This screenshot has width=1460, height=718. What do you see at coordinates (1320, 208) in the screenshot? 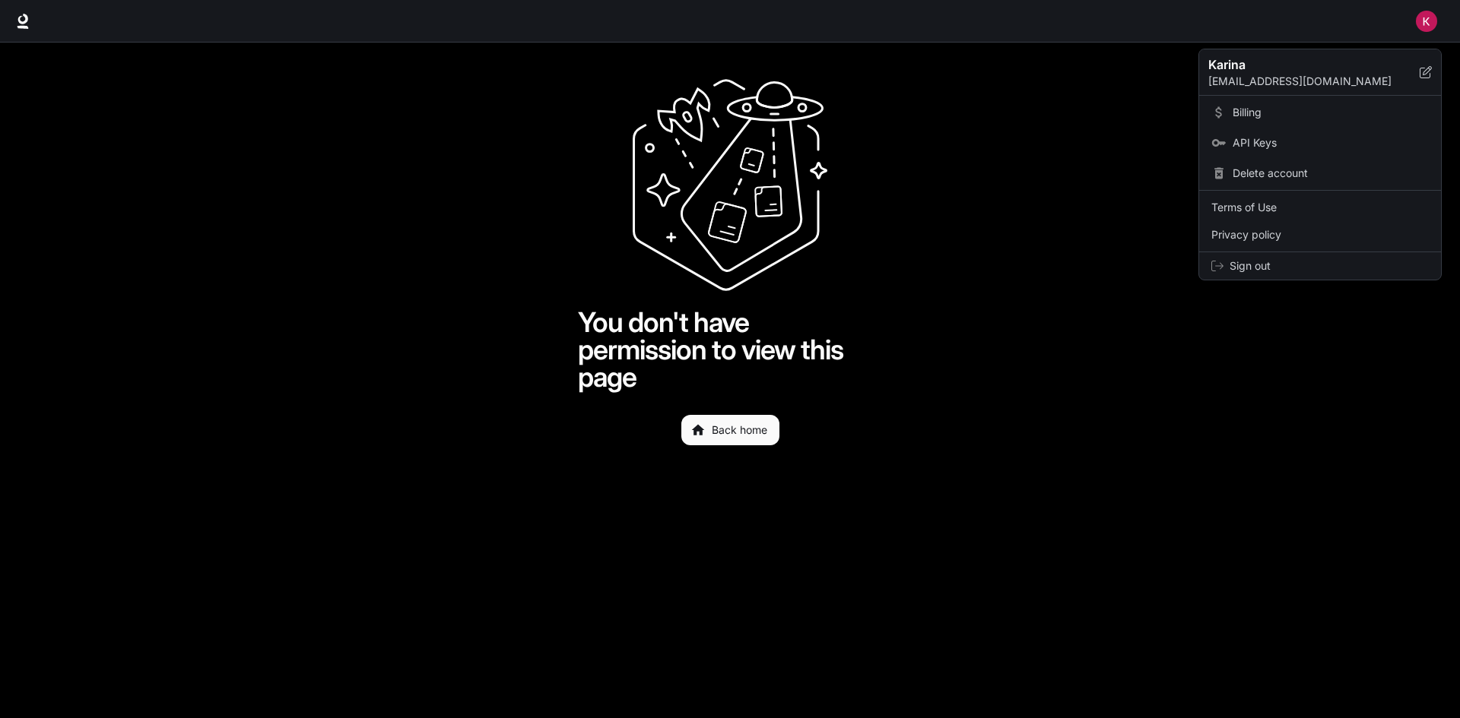
I see `span: Terms of Use` at bounding box center [1320, 208].